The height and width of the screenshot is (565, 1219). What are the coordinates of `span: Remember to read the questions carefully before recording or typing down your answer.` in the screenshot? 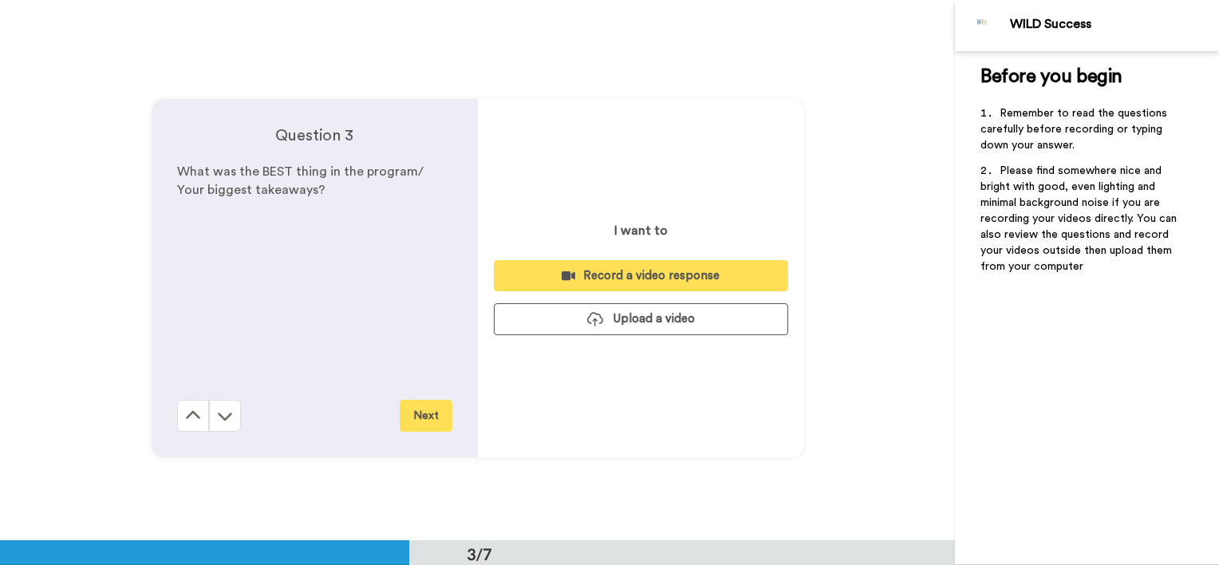 It's located at (1076, 129).